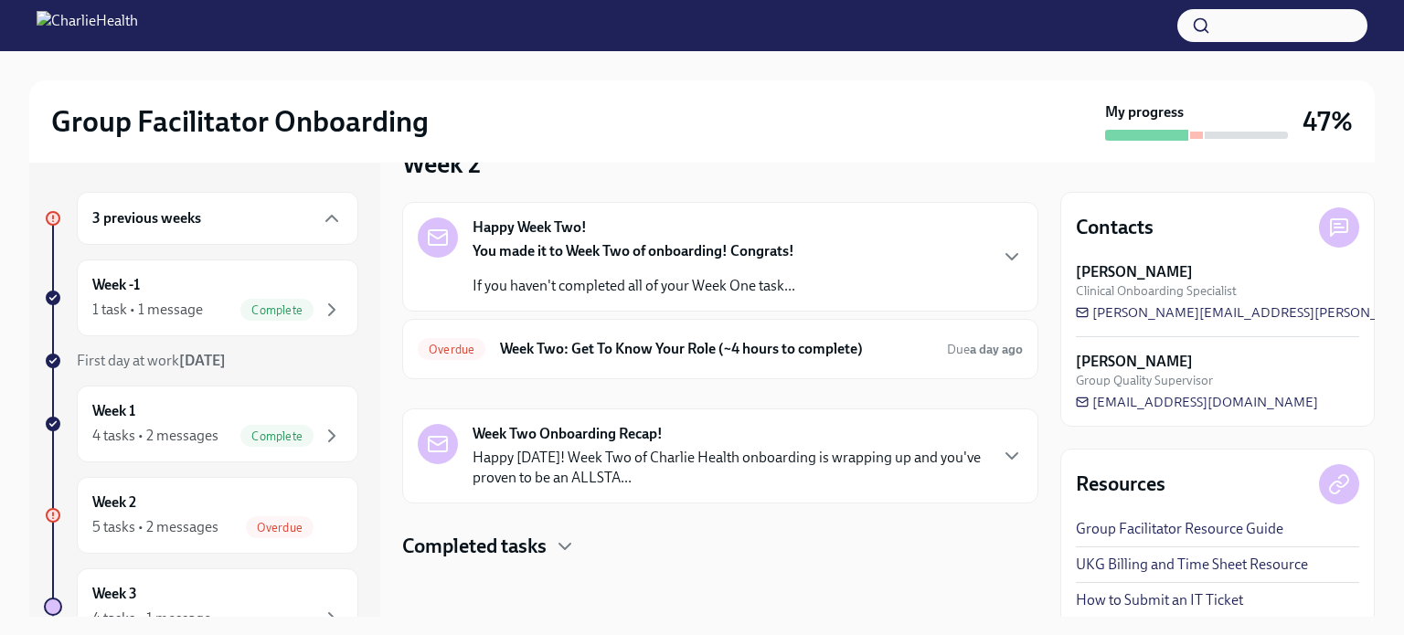  Describe the element at coordinates (114, 503) in the screenshot. I see `h6: Week 2` at that location.